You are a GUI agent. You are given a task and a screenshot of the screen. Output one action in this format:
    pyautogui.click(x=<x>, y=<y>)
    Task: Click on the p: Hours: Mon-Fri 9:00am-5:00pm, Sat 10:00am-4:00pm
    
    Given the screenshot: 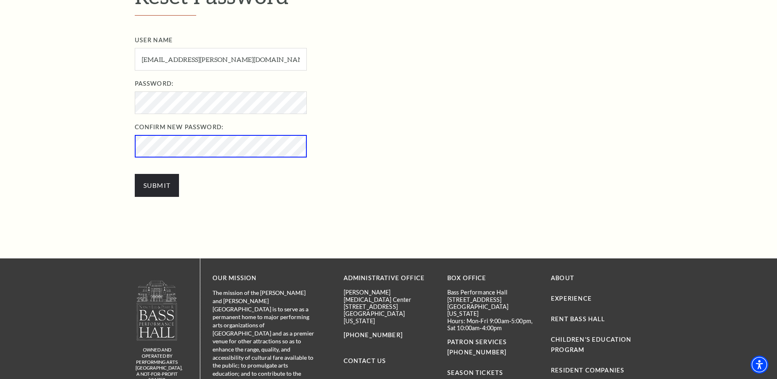 What is the action you would take?
    pyautogui.click(x=493, y=324)
    